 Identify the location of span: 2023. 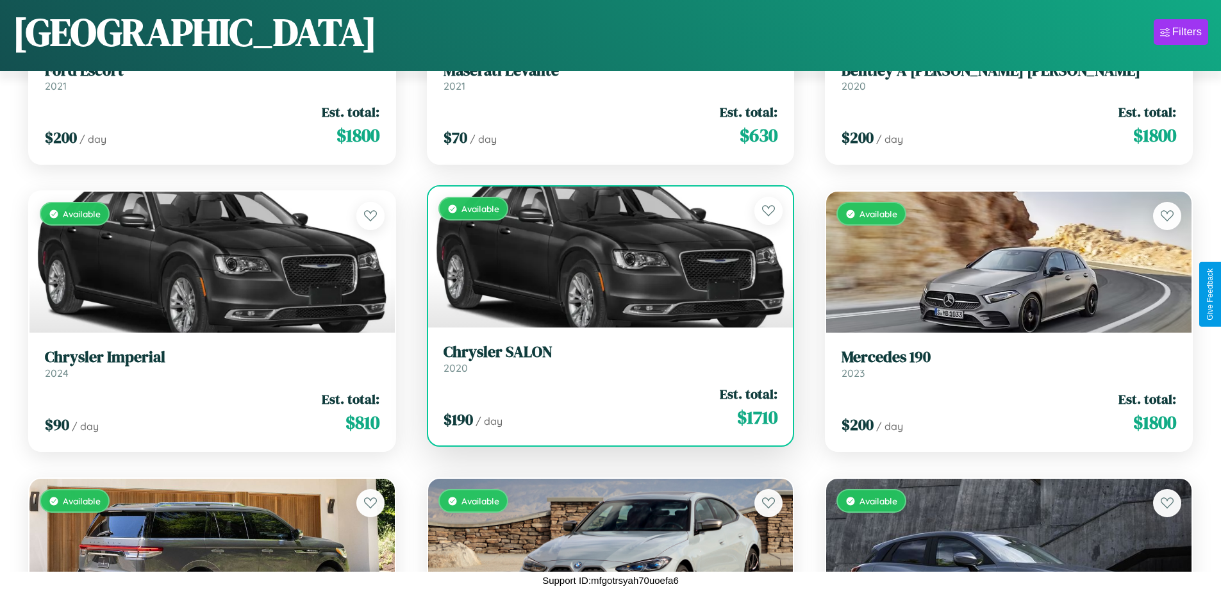
(853, 373).